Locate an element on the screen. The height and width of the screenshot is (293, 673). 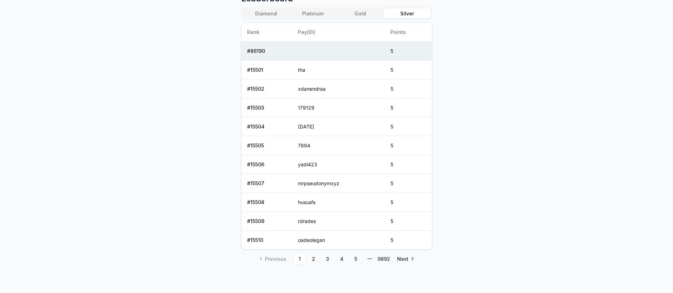
td: hususfs is located at coordinates (338, 202).